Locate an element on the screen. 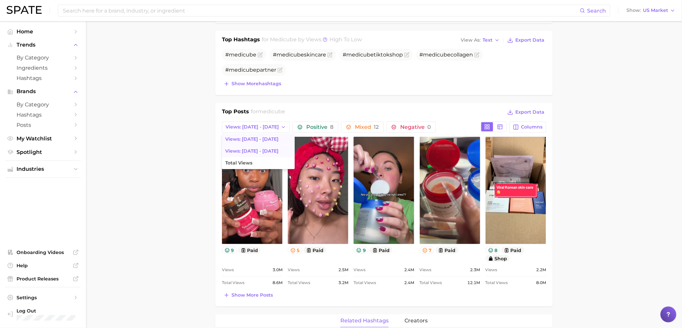  button: Brands is located at coordinates (43, 92).